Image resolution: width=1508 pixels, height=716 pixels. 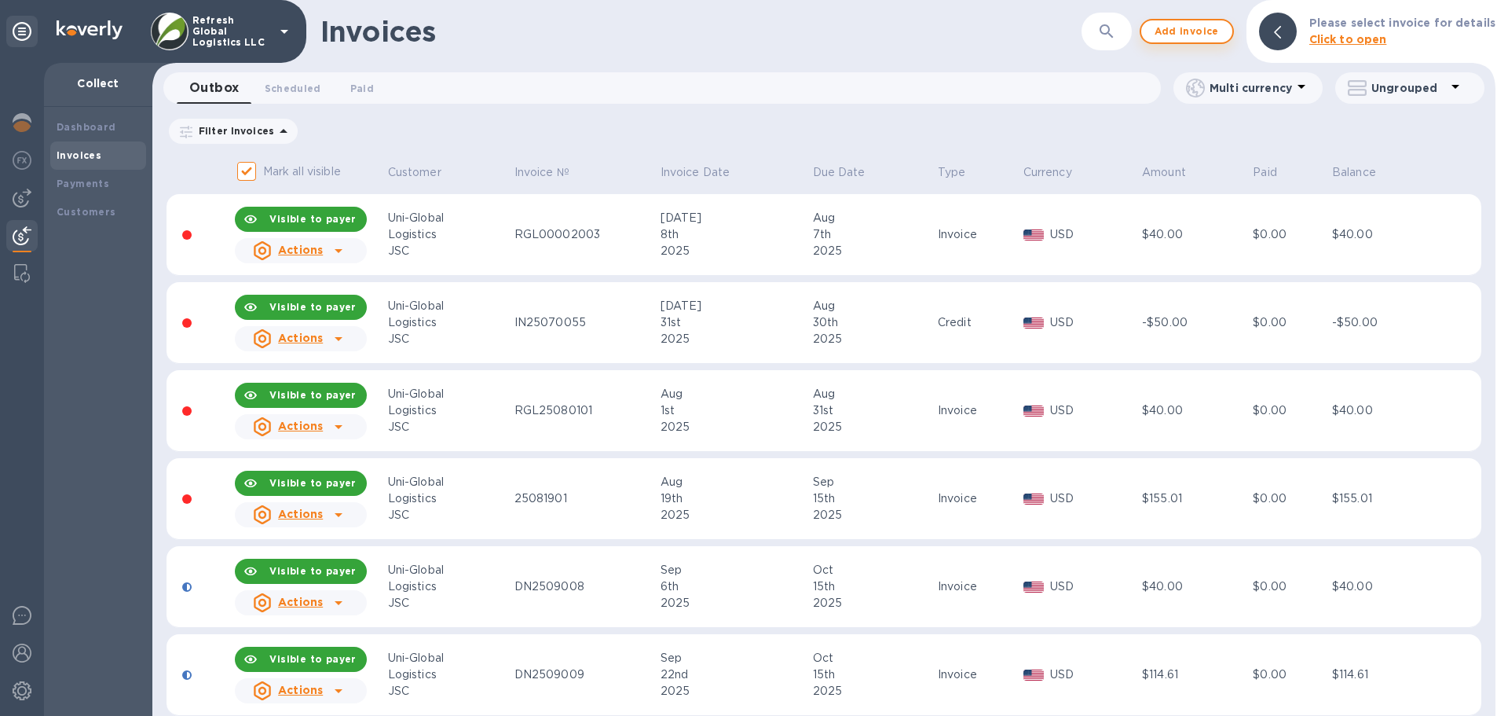 What do you see at coordinates (1409, 88) in the screenshot?
I see `p: Ungrouped` at bounding box center [1409, 88].